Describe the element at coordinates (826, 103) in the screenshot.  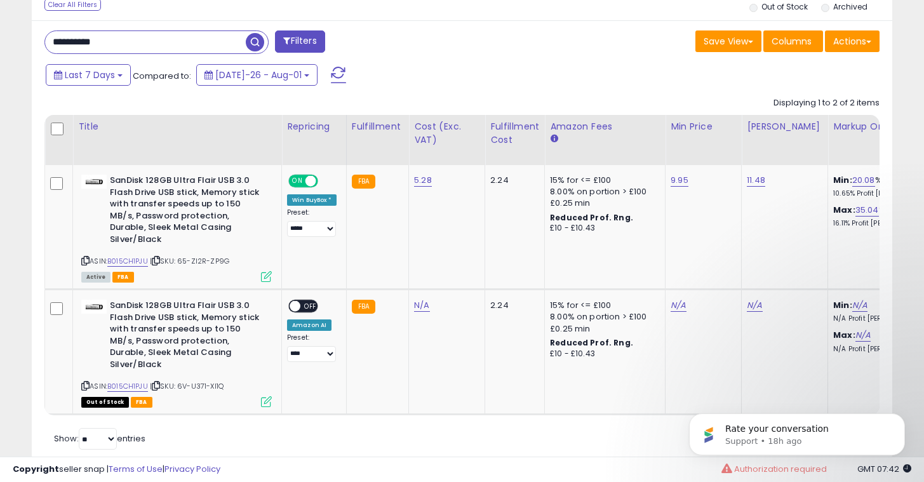
I see `div: Displaying 1 to 2 of 2 items` at that location.